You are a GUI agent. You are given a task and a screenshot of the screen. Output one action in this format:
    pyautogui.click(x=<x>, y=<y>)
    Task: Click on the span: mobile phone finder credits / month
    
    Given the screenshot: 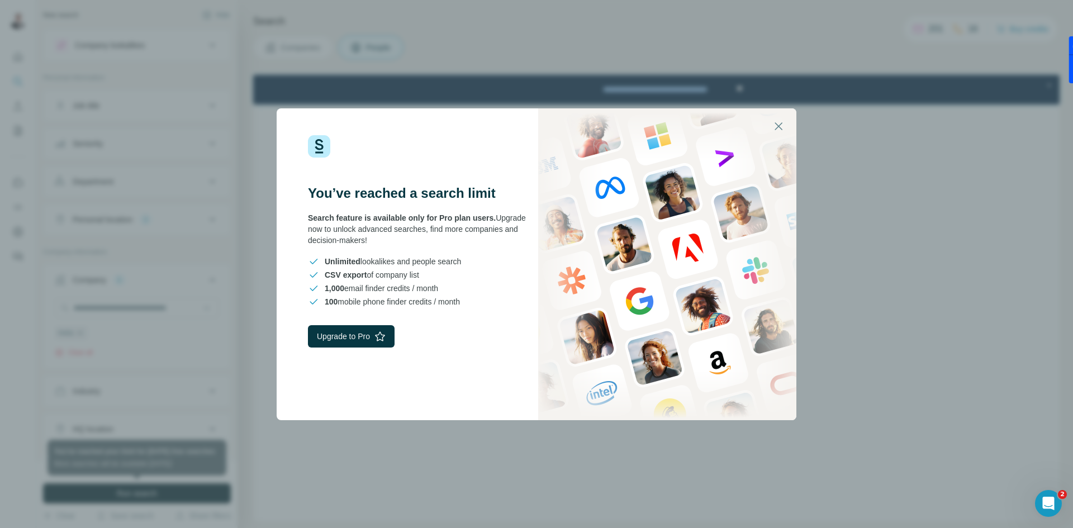 What is the action you would take?
    pyautogui.click(x=392, y=302)
    